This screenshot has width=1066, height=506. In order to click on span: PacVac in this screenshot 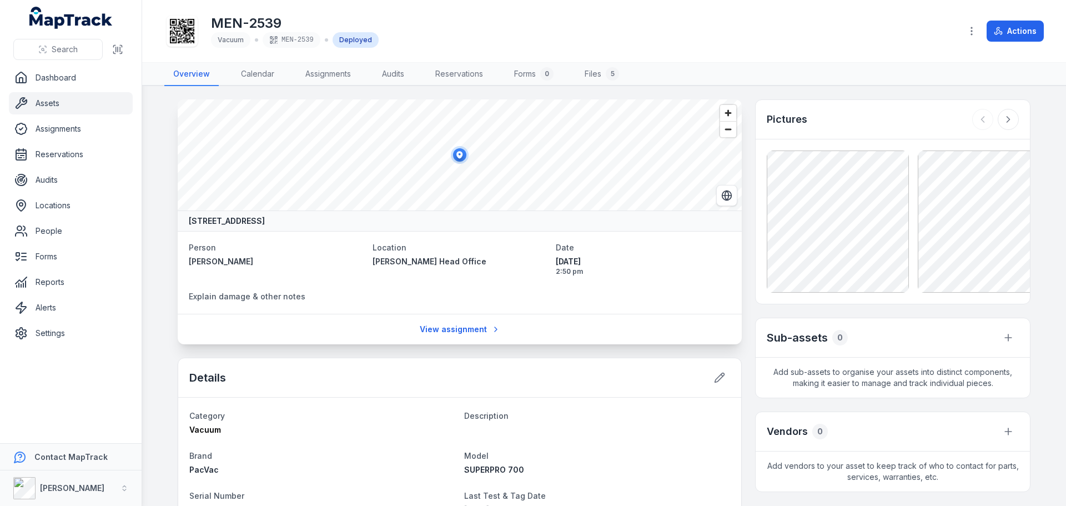, I will do `click(204, 469)`.